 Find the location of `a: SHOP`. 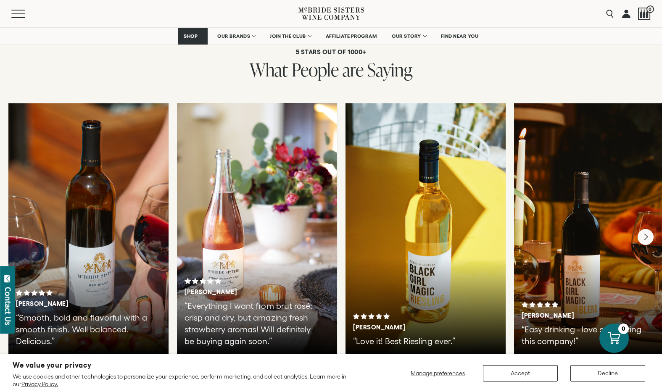

a: SHOP is located at coordinates (193, 36).